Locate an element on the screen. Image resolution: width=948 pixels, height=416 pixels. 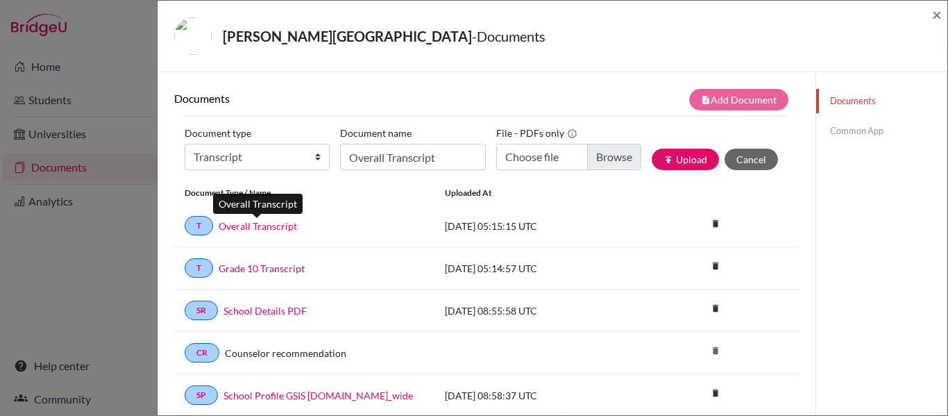
button: Cancel is located at coordinates (751, 159).